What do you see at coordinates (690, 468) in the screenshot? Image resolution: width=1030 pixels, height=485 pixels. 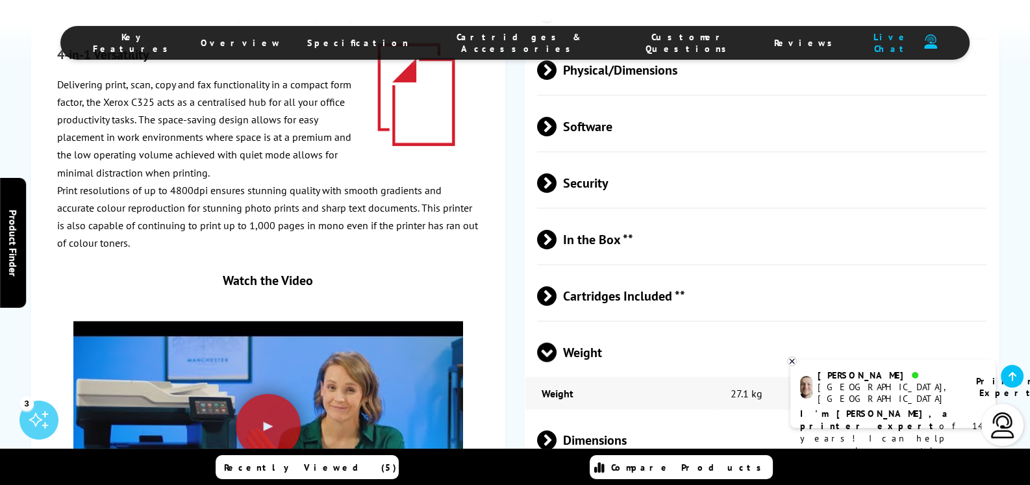 I see `span: Compare Products` at bounding box center [690, 468].